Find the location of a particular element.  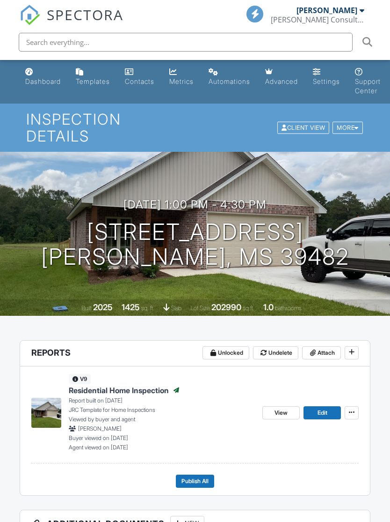

a: Templates is located at coordinates (93, 77).